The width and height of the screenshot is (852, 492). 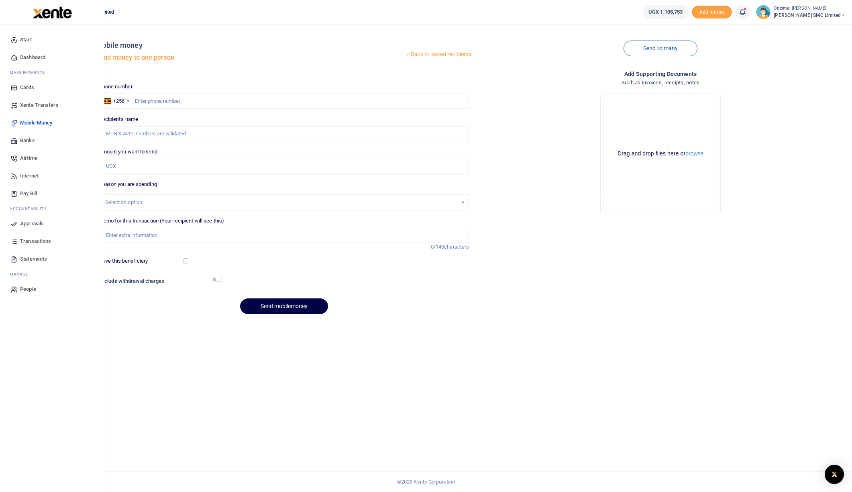 What do you see at coordinates (128, 184) in the screenshot?
I see `label: Reason you are spending` at bounding box center [128, 184].